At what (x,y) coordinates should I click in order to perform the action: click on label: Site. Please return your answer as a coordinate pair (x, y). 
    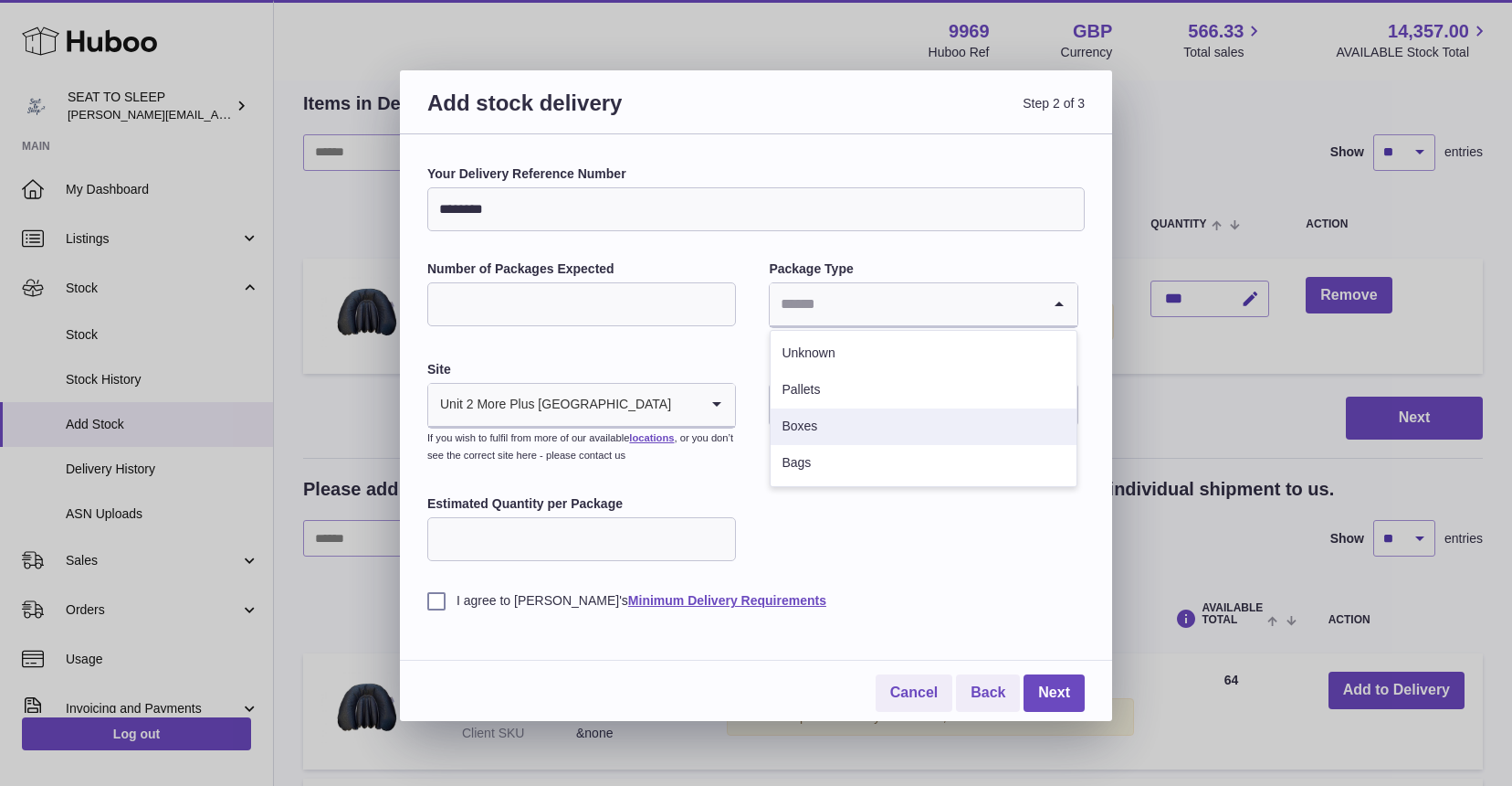
    Looking at the image, I should click on (582, 369).